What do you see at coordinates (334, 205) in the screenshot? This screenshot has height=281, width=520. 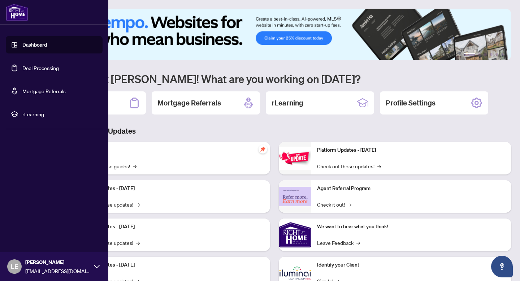 I see `a: Check it out!→` at bounding box center [334, 205].